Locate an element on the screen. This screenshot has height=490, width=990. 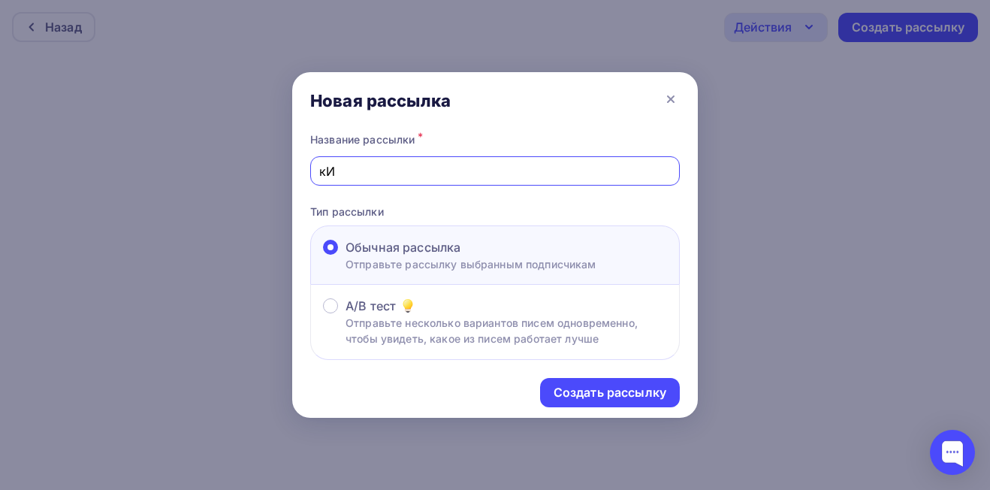
span: Обычная рассылка is located at coordinates (403, 247).